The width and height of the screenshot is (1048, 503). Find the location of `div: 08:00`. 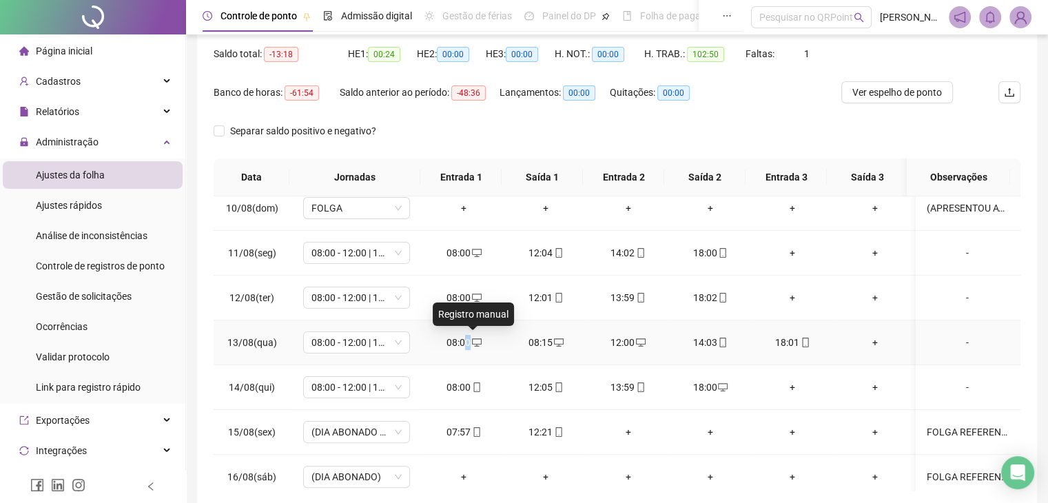

div: 08:00 is located at coordinates (463, 387).